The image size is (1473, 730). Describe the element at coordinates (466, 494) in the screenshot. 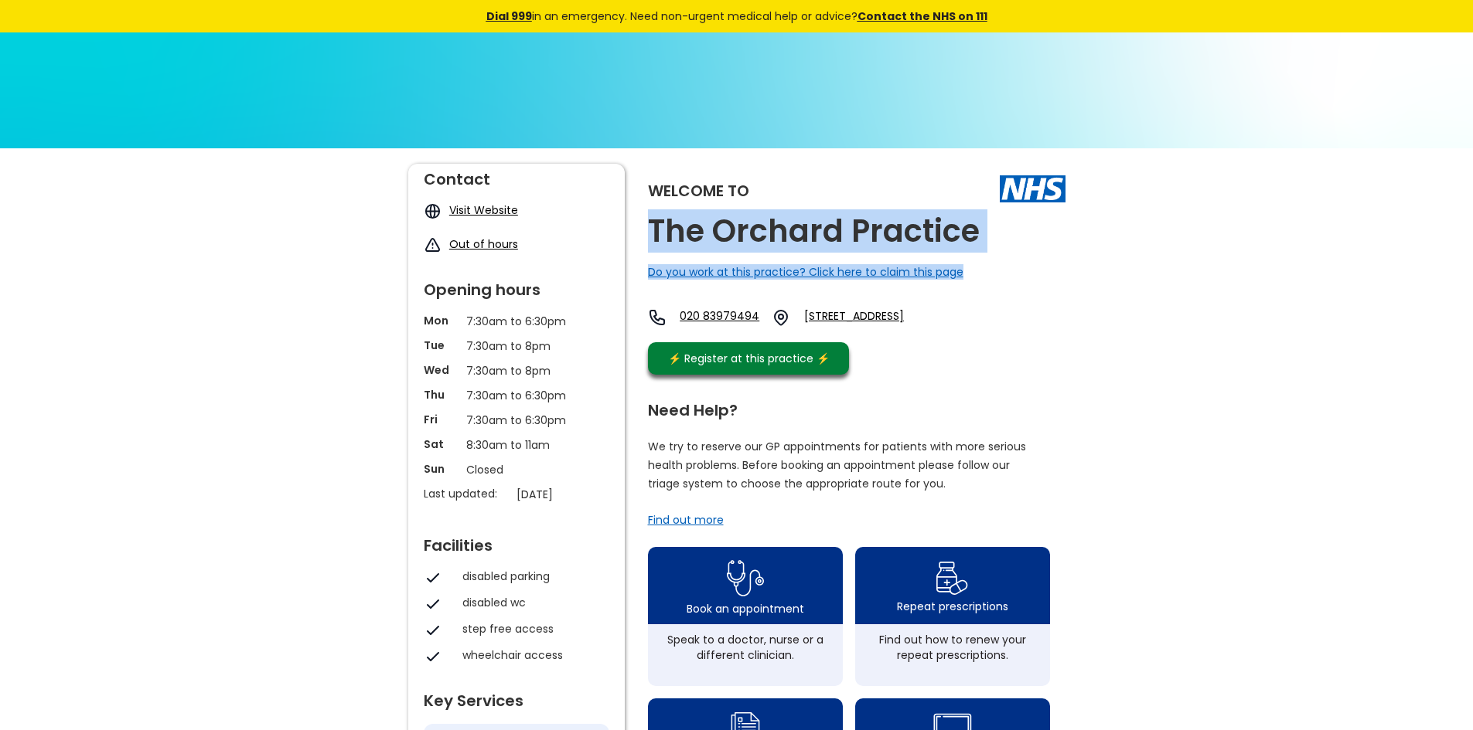

I see `p: Last updated:` at that location.